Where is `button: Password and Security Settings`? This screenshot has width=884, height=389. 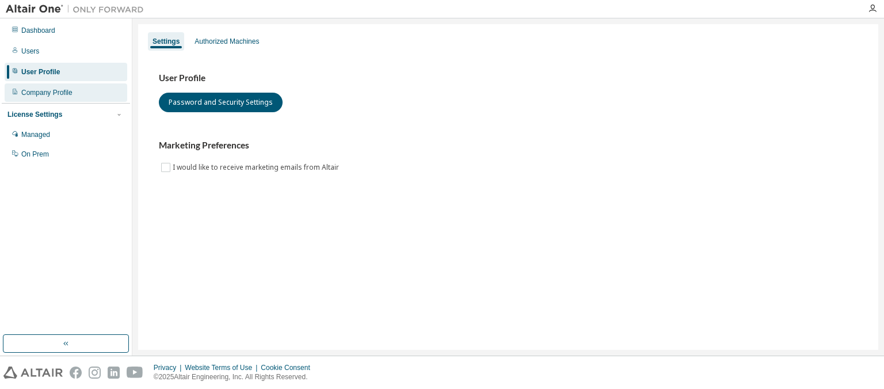 button: Password and Security Settings is located at coordinates (220, 102).